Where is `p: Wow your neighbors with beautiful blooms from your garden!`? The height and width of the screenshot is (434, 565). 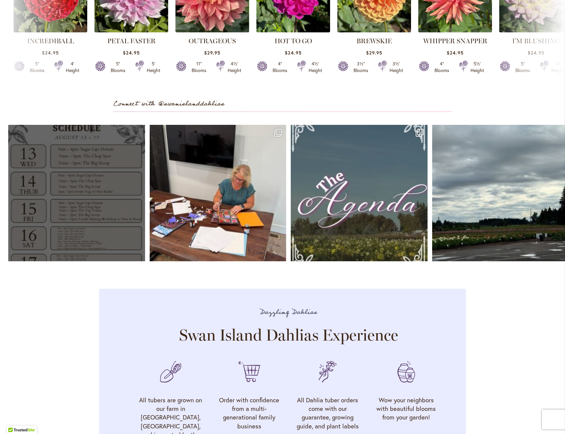 p: Wow your neighbors with beautiful blooms from your garden! is located at coordinates (406, 409).